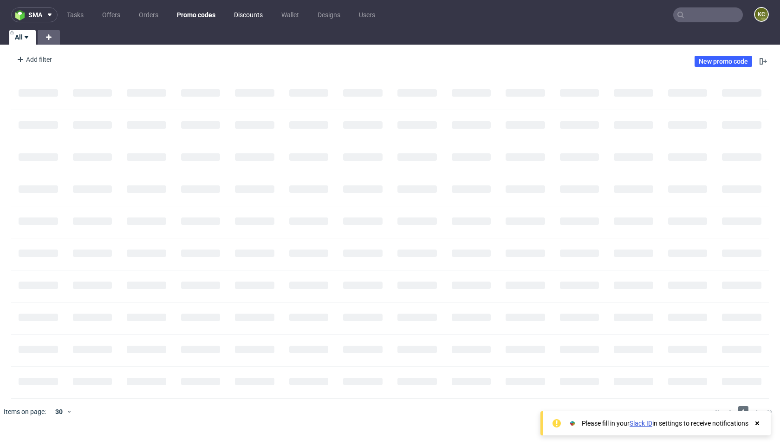  Describe the element at coordinates (25, 411) in the screenshot. I see `span: Items on page:` at that location.